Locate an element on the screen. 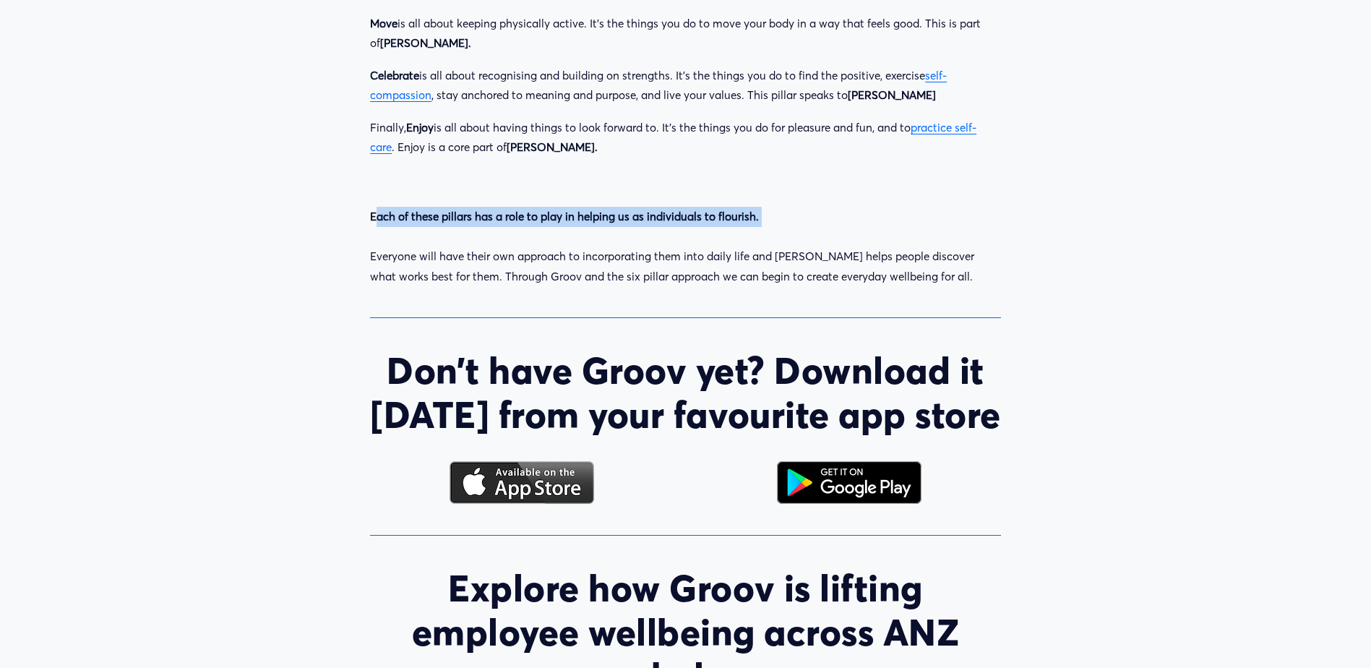  strong: Enjoy is located at coordinates (420, 127).